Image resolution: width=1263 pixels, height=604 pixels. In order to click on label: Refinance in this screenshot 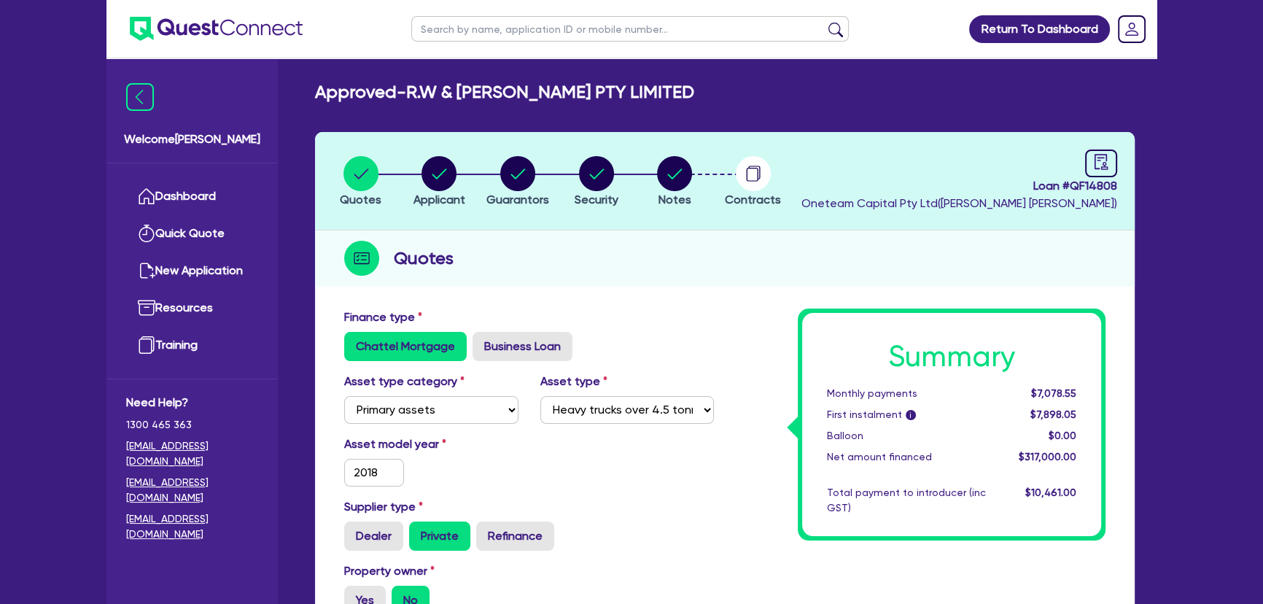, I will do `click(515, 536)`.